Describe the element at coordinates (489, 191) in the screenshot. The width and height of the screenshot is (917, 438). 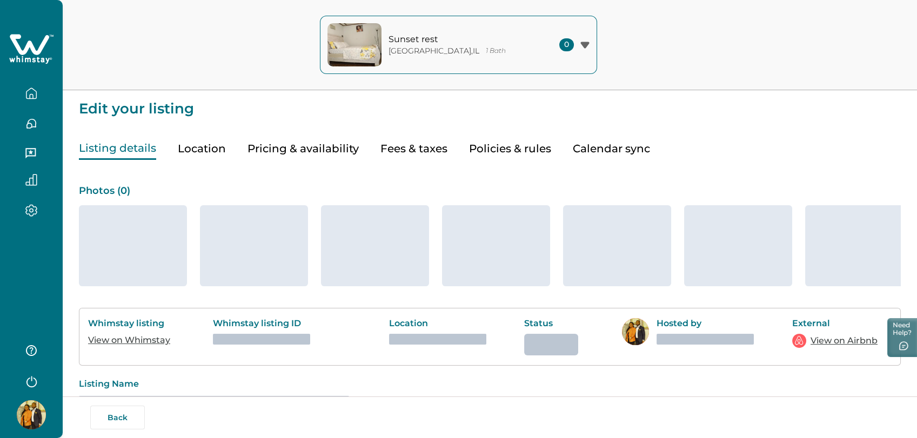
I see `p: Photos ( 0 )` at that location.